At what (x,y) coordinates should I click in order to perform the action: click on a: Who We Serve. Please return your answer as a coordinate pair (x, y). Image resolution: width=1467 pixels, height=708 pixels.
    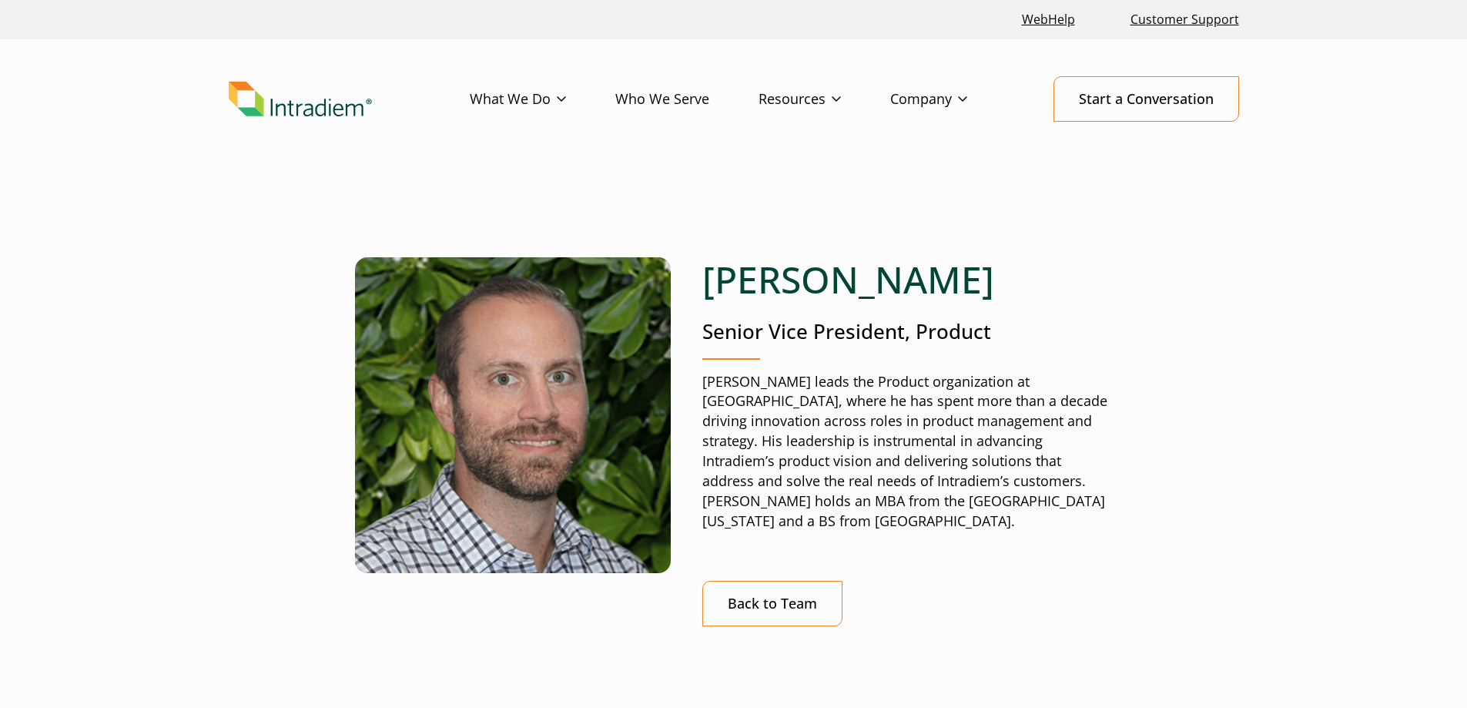
    Looking at the image, I should click on (687, 99).